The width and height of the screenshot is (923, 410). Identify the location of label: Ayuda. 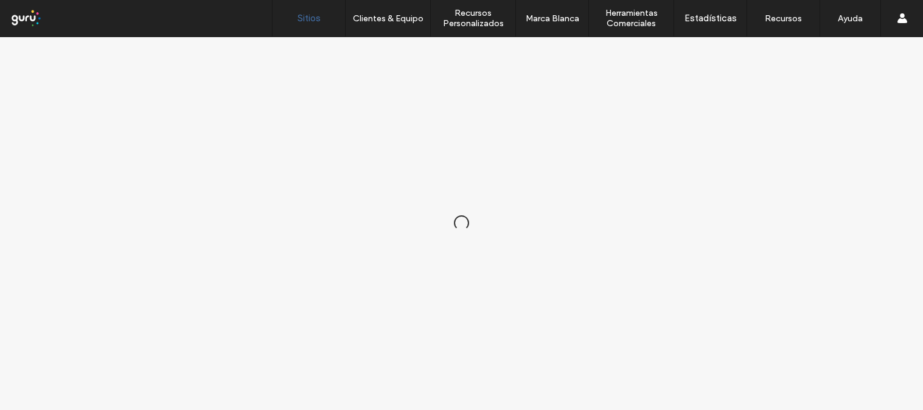
(850, 18).